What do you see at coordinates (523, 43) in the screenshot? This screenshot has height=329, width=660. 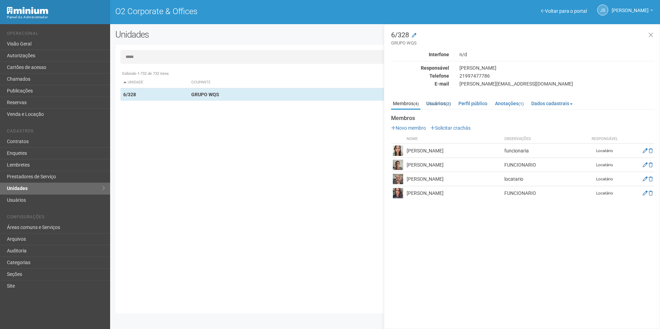 I see `small: GRUPO WQS` at bounding box center [523, 43].